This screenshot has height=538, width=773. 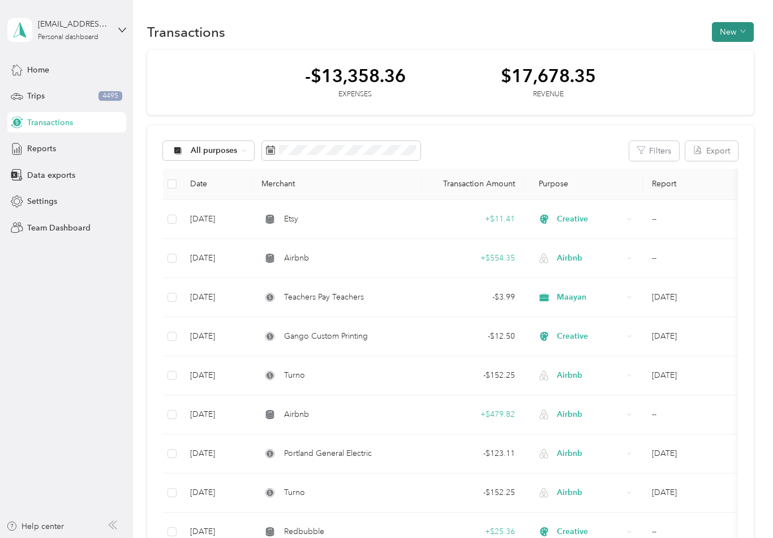 What do you see at coordinates (291, 219) in the screenshot?
I see `span: Etsy` at bounding box center [291, 219].